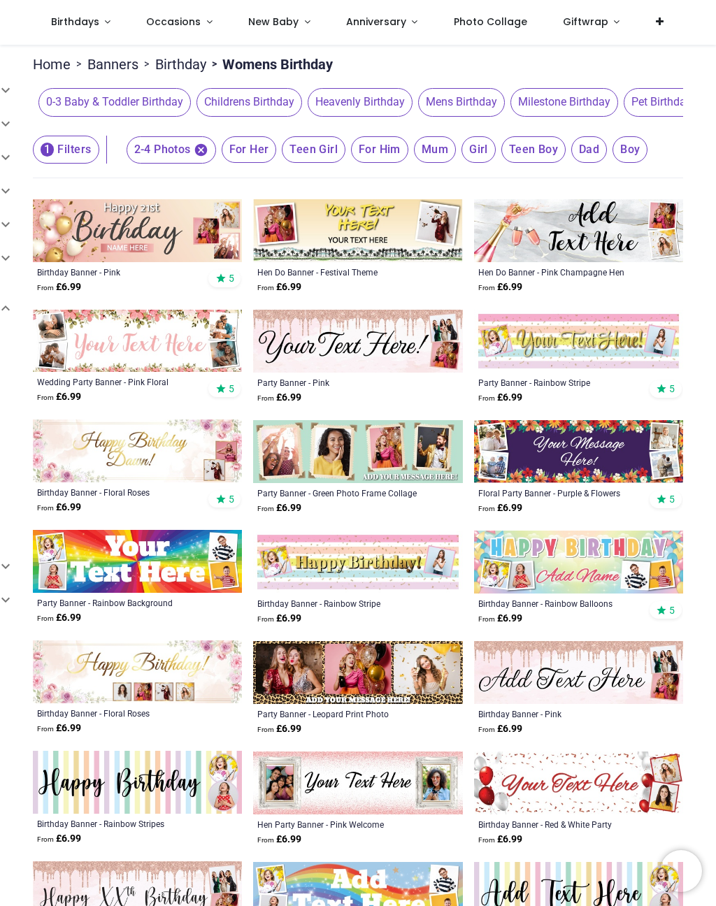  What do you see at coordinates (117, 382) in the screenshot?
I see `div: Wedding Party Banner - Pink Floral` at bounding box center [117, 382].